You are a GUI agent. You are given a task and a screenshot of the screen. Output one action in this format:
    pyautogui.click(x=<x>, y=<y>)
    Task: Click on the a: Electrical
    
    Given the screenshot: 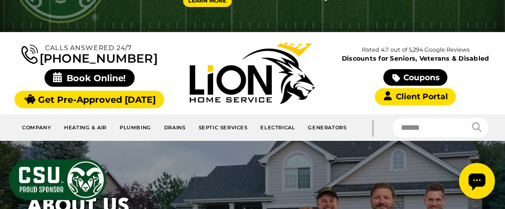 What is the action you would take?
    pyautogui.click(x=278, y=127)
    